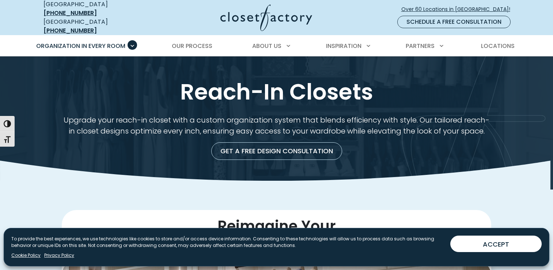 The image size is (553, 270). What do you see at coordinates (277, 46) in the screenshot?
I see `nav: Primary Menu` at bounding box center [277, 46].